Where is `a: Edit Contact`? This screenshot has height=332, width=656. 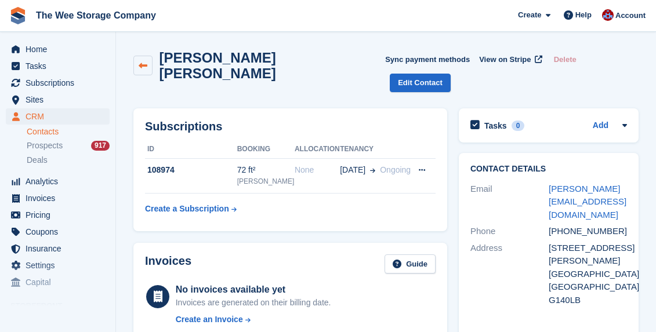 a: Edit Contact is located at coordinates (420, 83).